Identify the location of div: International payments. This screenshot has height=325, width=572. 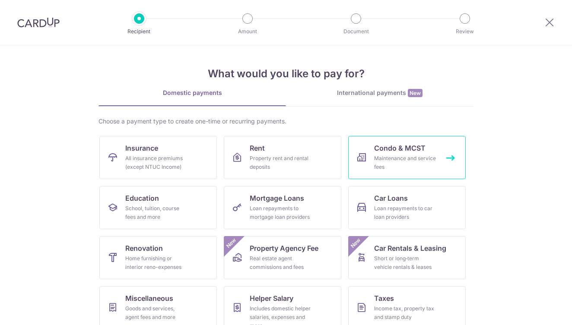
(380, 93).